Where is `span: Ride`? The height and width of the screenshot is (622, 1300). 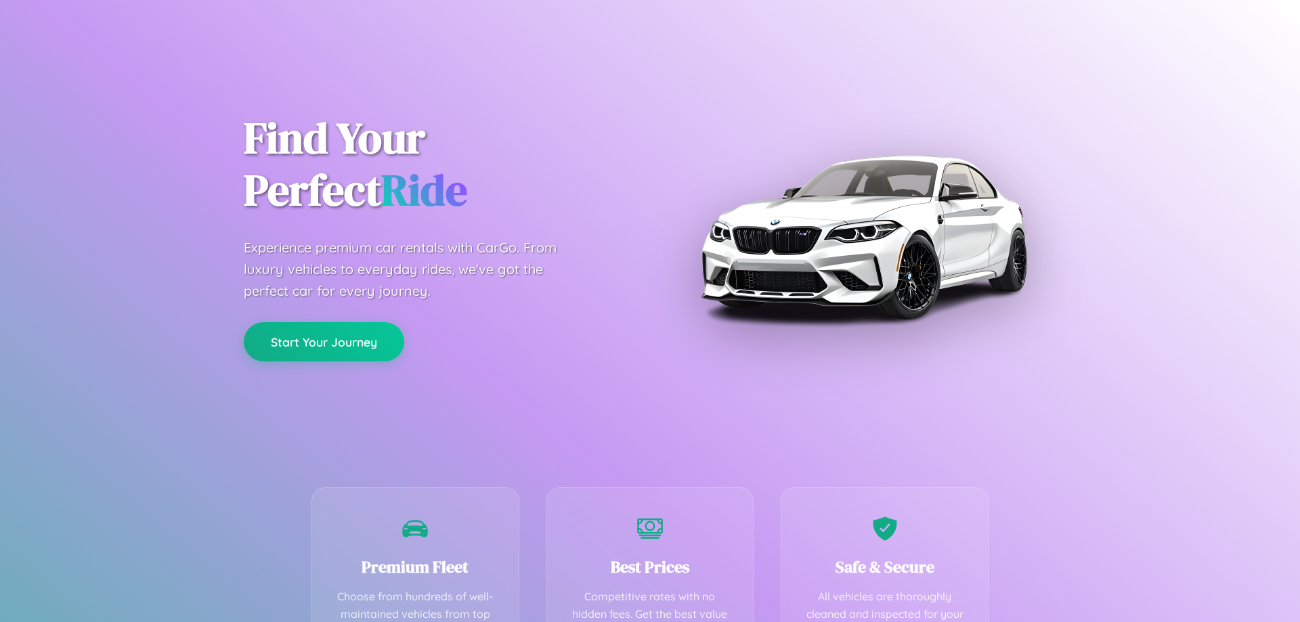 span: Ride is located at coordinates (424, 190).